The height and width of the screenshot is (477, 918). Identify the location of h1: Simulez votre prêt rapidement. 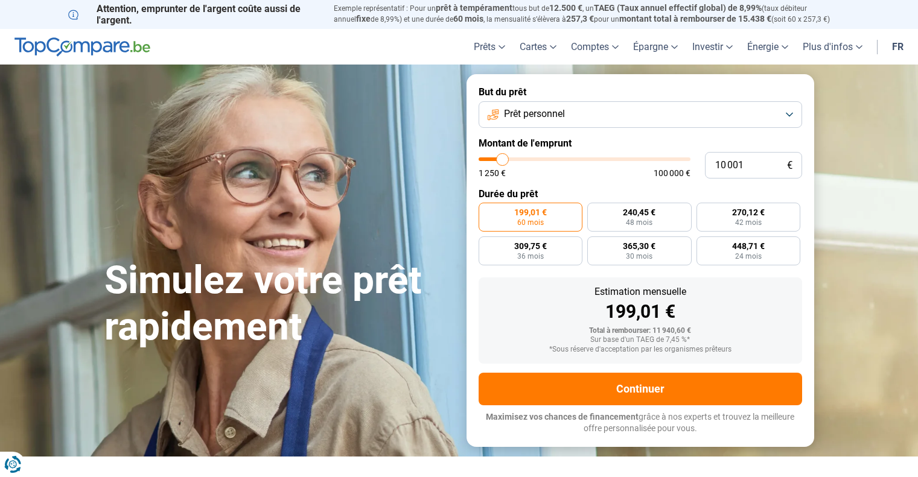
(278, 304).